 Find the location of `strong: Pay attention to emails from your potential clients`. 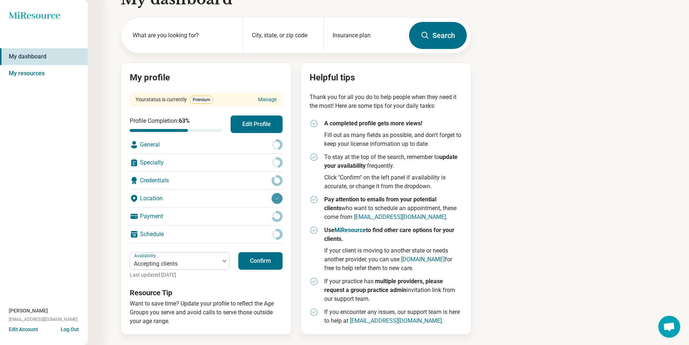

strong: Pay attention to emails from your potential clients is located at coordinates (380, 204).